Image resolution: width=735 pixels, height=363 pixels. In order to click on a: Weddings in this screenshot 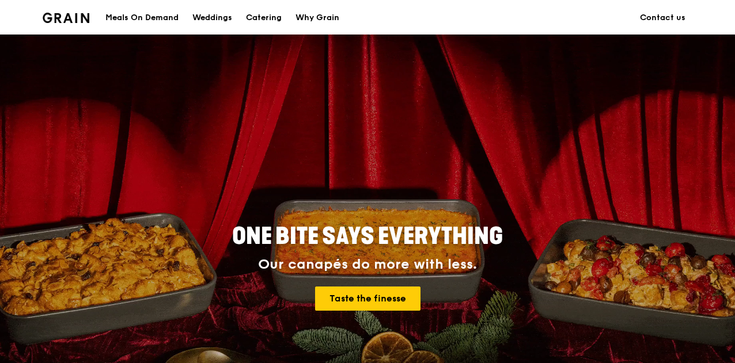, I will do `click(212, 18)`.